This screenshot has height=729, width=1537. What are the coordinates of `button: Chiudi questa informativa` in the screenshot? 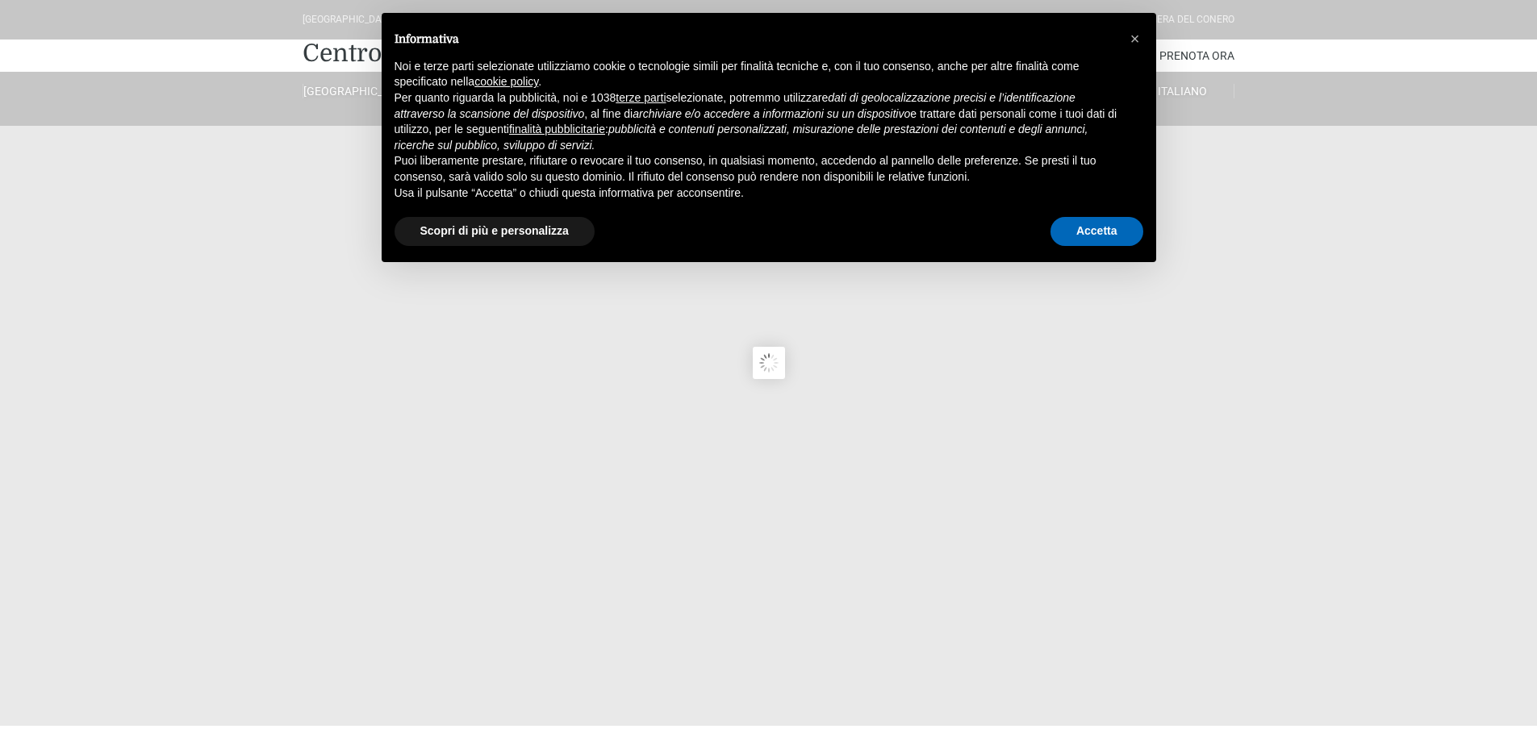 It's located at (1135, 39).